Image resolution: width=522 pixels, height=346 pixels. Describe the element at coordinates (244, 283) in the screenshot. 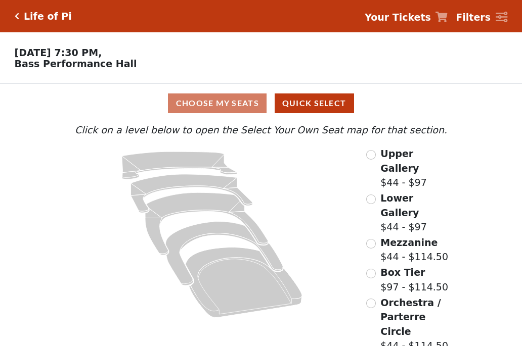

I see `path: Orchestra / Parterre Circle - Seats Available: 12` at that location.